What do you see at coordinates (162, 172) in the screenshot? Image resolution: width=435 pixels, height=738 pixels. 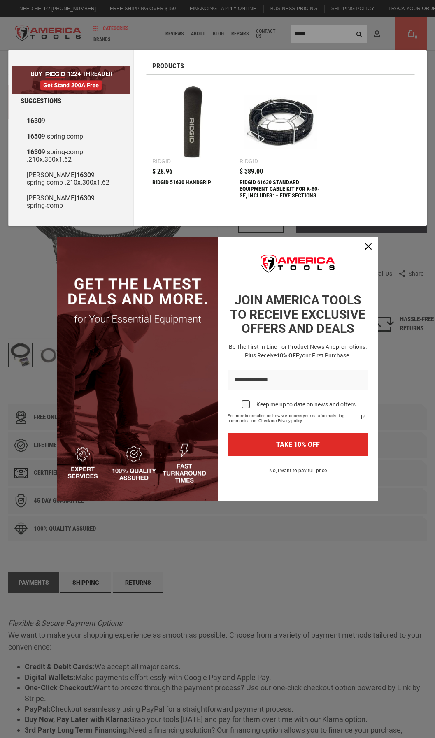 I see `span: $ 28.96` at bounding box center [162, 172].